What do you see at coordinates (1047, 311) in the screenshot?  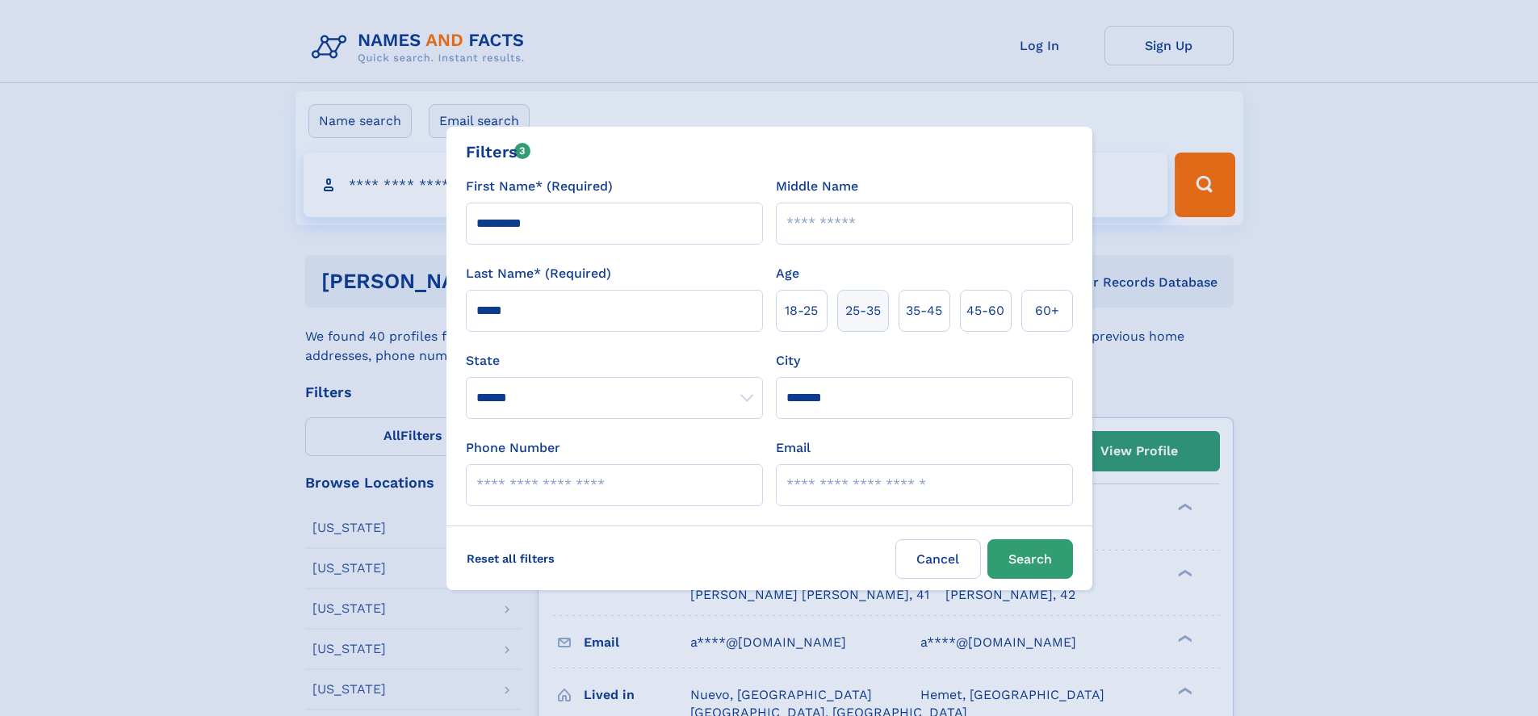 I see `span: 60+` at bounding box center [1047, 311].